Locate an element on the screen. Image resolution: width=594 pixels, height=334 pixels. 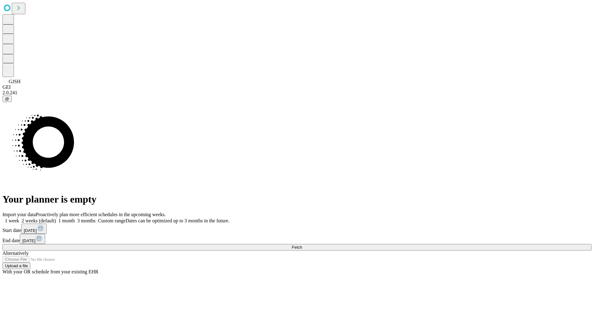
span: Import your data is located at coordinates (19, 215).